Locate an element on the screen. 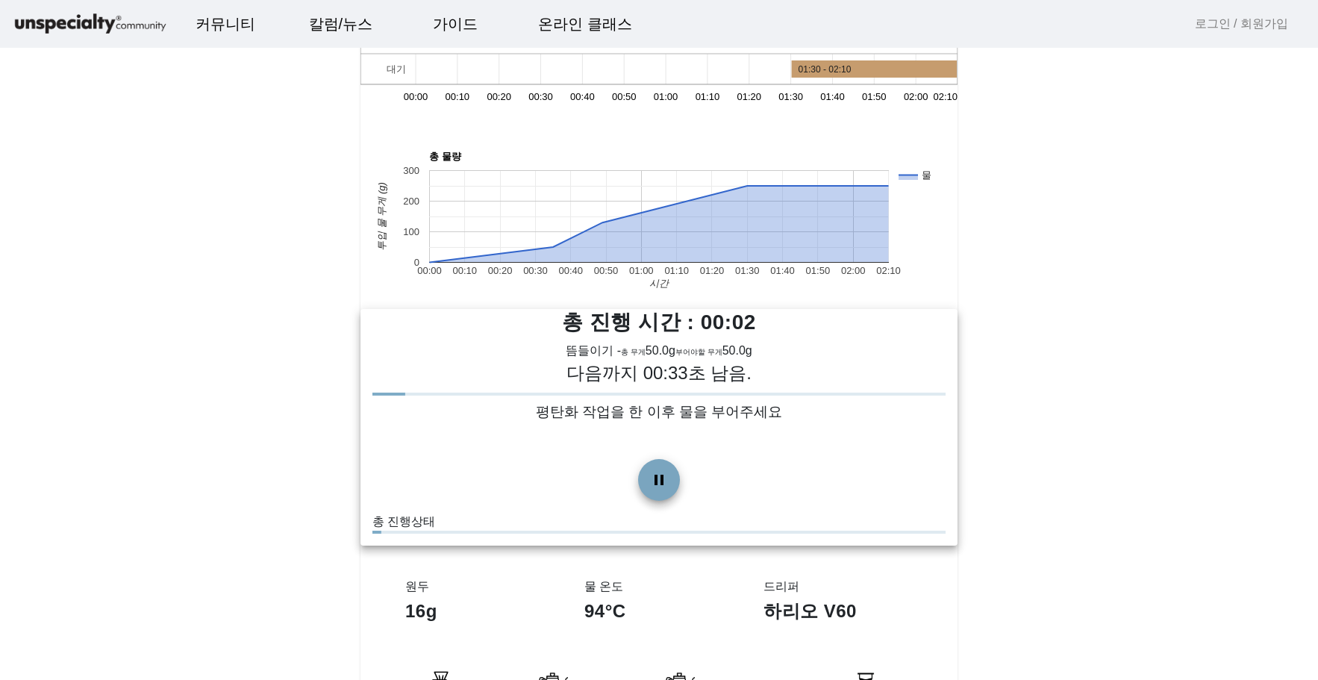  text: 0 is located at coordinates (416, 262).